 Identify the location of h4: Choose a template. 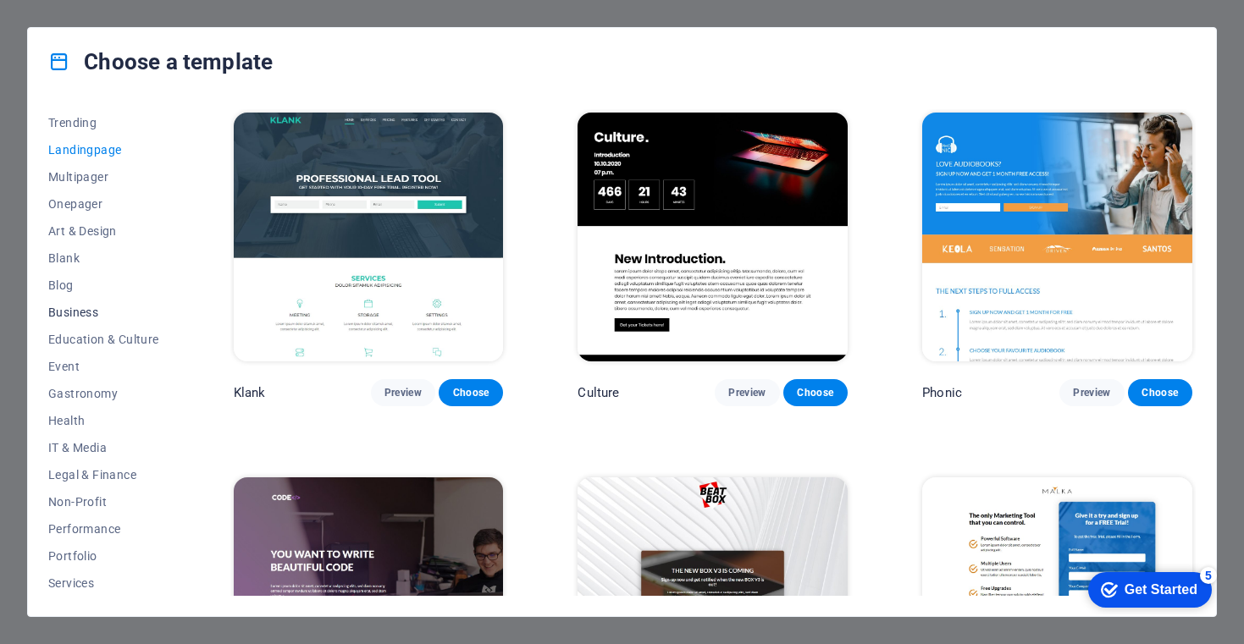
(160, 62).